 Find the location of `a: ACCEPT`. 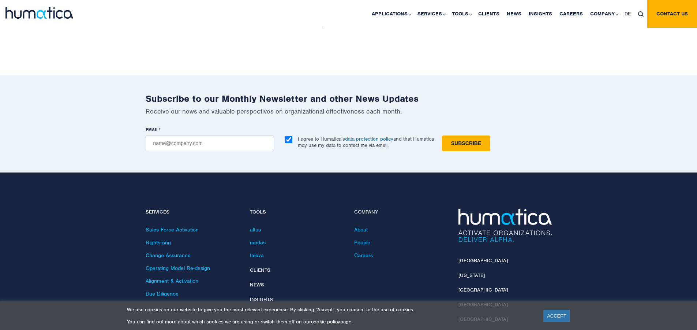

a: ACCEPT is located at coordinates (556, 315).